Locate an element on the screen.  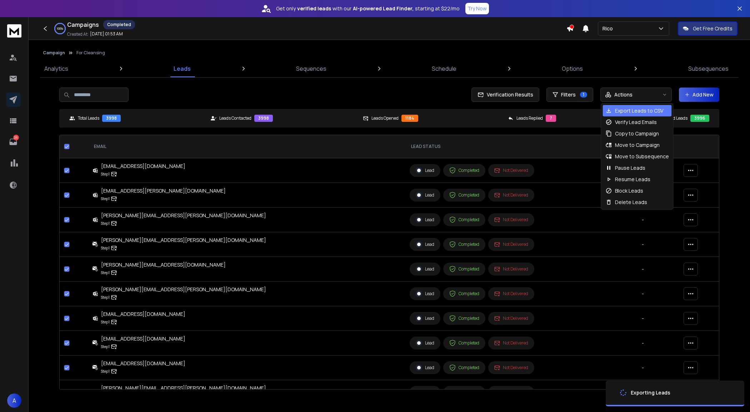
th: LEAD STATUS is located at coordinates (521, 146).